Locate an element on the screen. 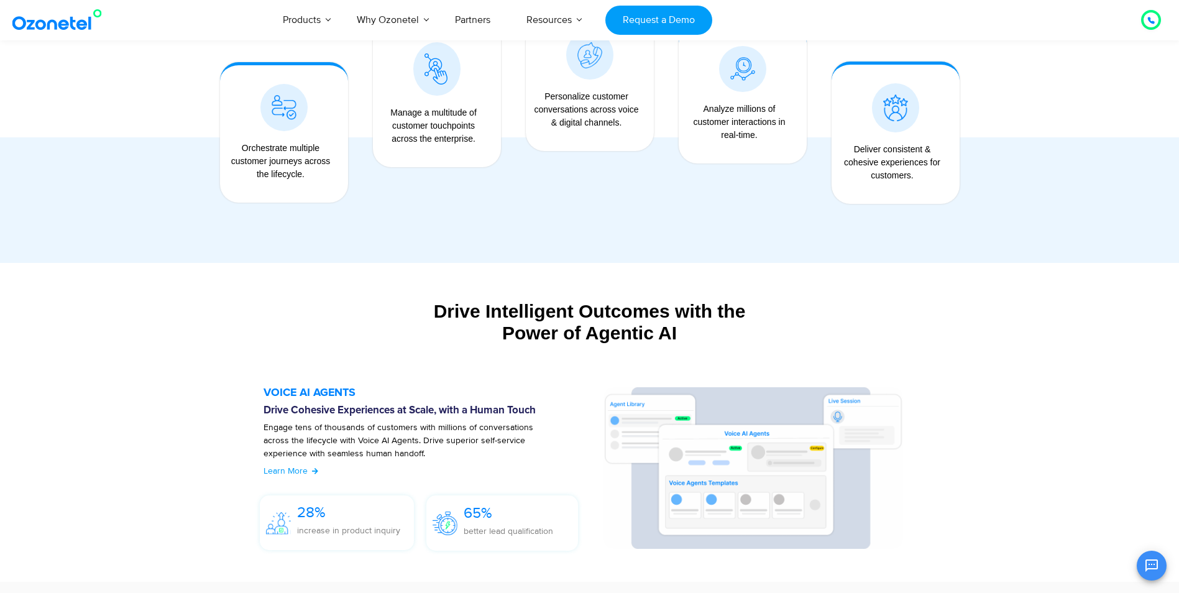  a: Learn More is located at coordinates (291, 470).